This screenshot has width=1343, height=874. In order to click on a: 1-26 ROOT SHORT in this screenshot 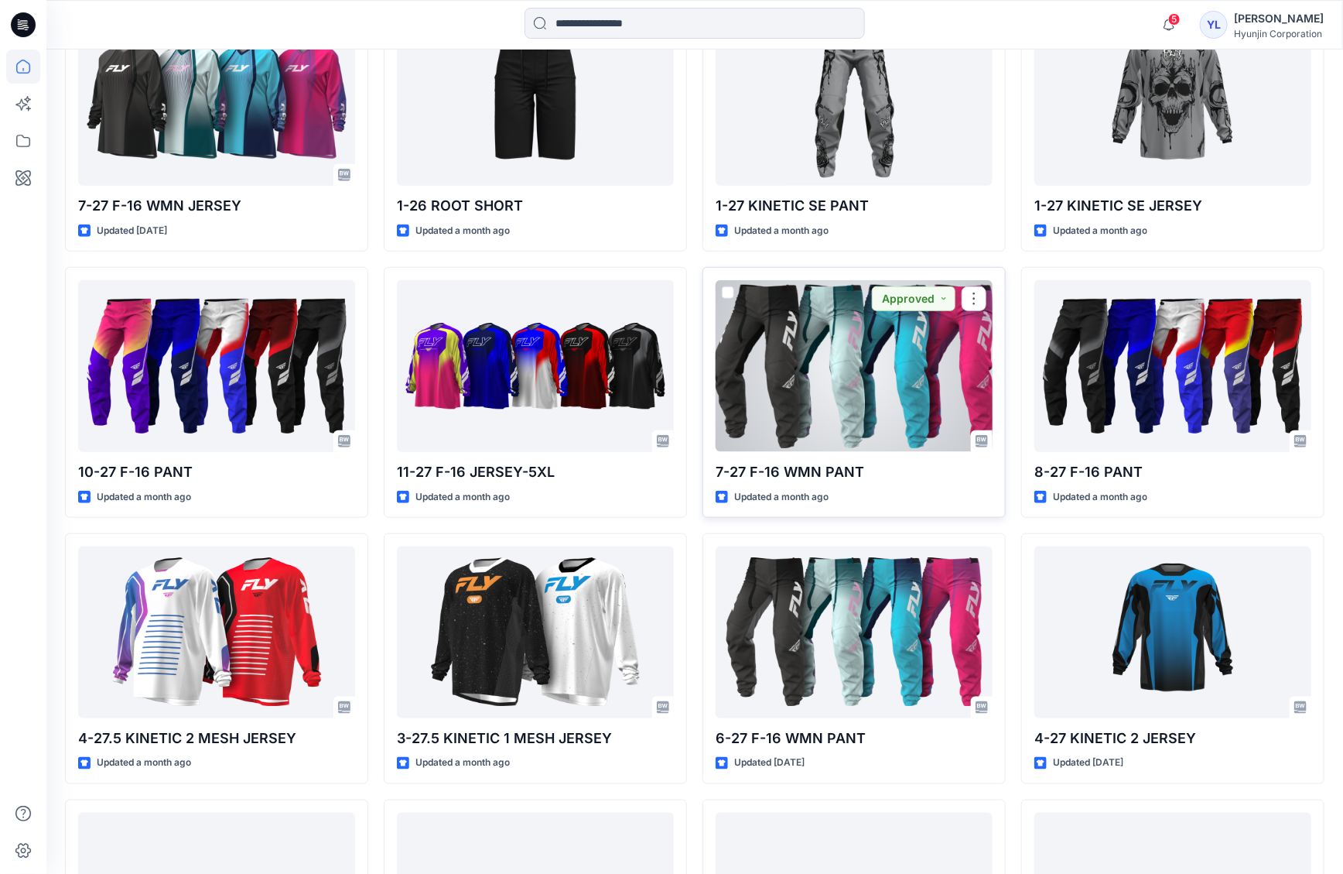, I will do `click(535, 100)`.